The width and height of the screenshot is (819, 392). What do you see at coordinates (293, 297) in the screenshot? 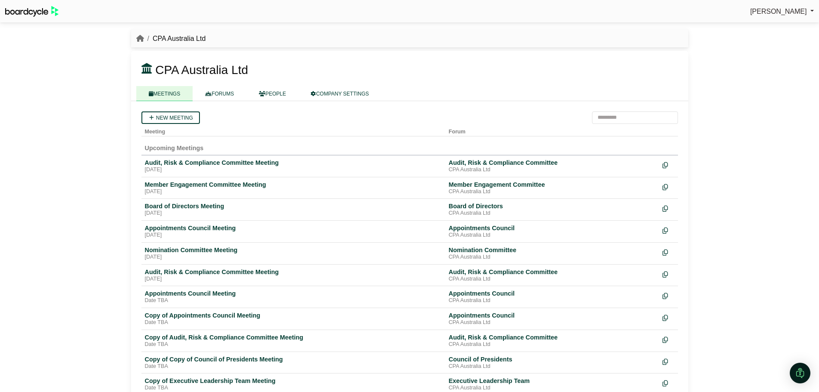
I see `a: Appointments Council Meeting Date TBA` at bounding box center [293, 297].